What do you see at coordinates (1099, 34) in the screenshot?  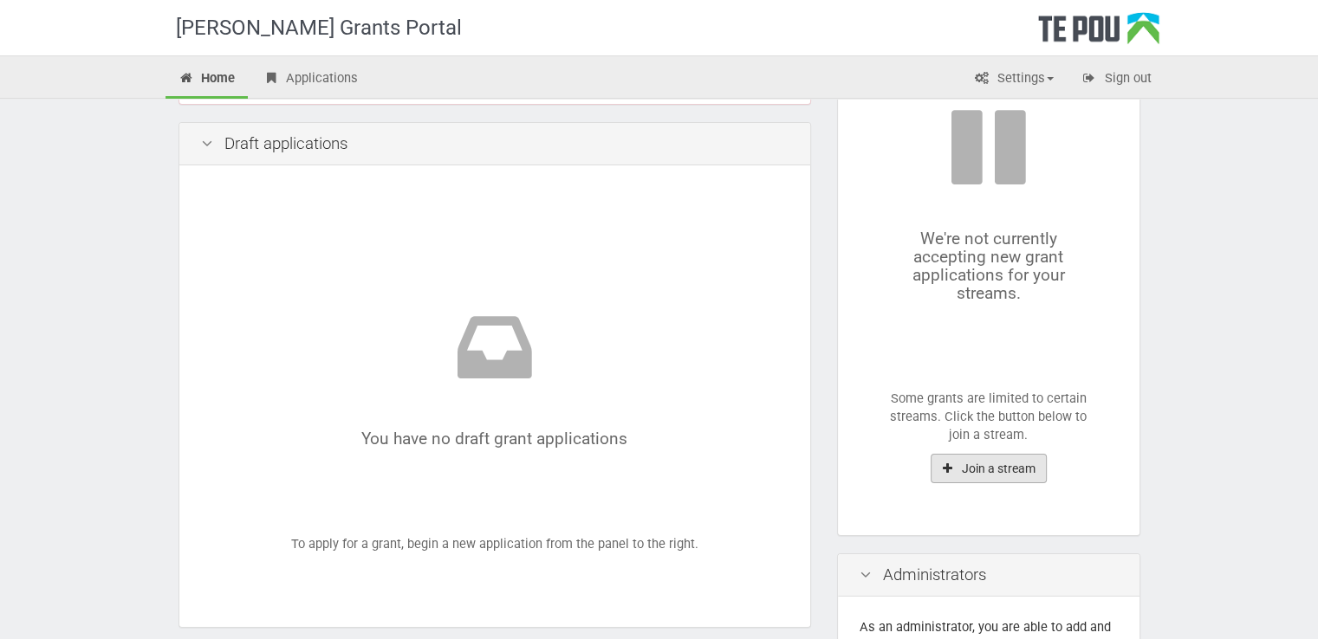 I see `div: Te Pou Logo` at bounding box center [1099, 34].